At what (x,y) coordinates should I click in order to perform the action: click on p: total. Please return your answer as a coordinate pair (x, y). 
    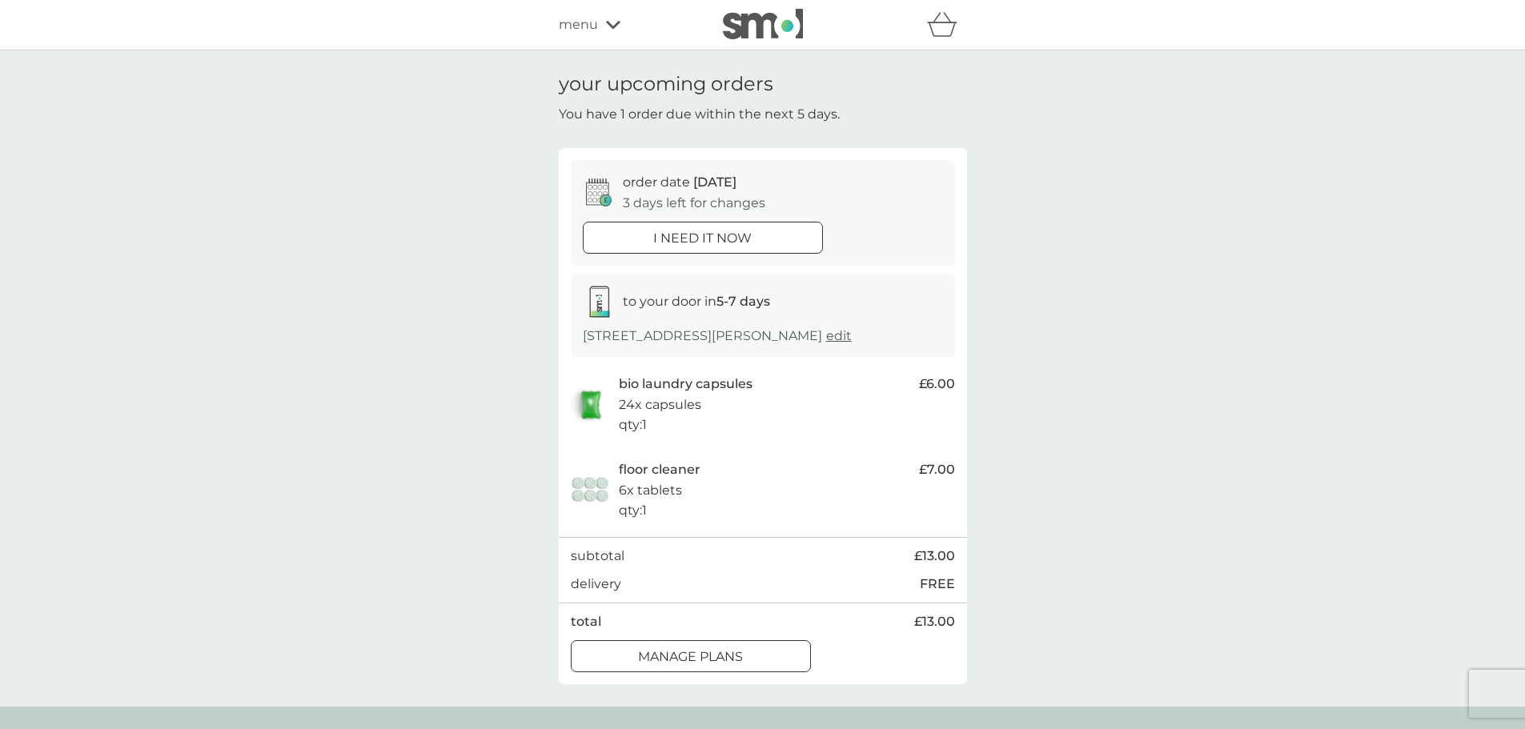
    Looking at the image, I should click on (586, 622).